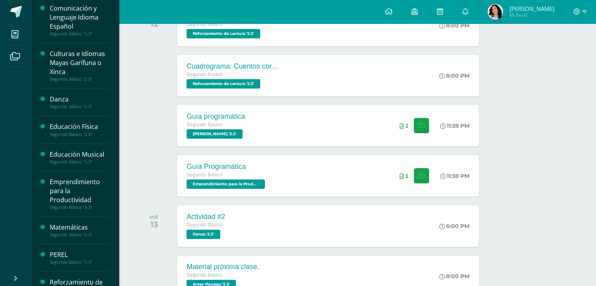 The height and width of the screenshot is (286, 596). Describe the element at coordinates (495, 12) in the screenshot. I see `img: f913bc69c2c4e95158e6b40bfab6bd90.png` at that location.